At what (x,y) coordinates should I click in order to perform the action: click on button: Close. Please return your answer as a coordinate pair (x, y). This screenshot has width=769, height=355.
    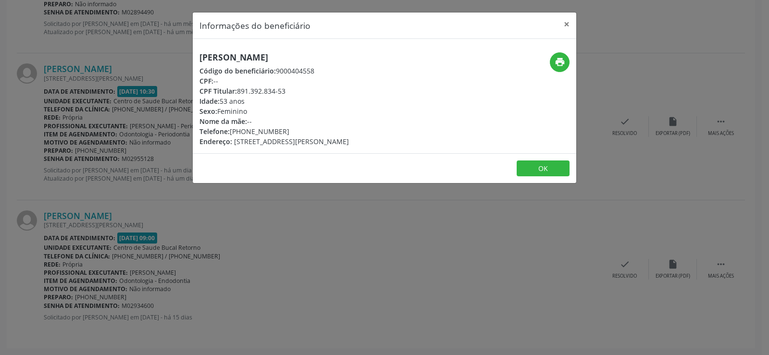
    Looking at the image, I should click on (567, 24).